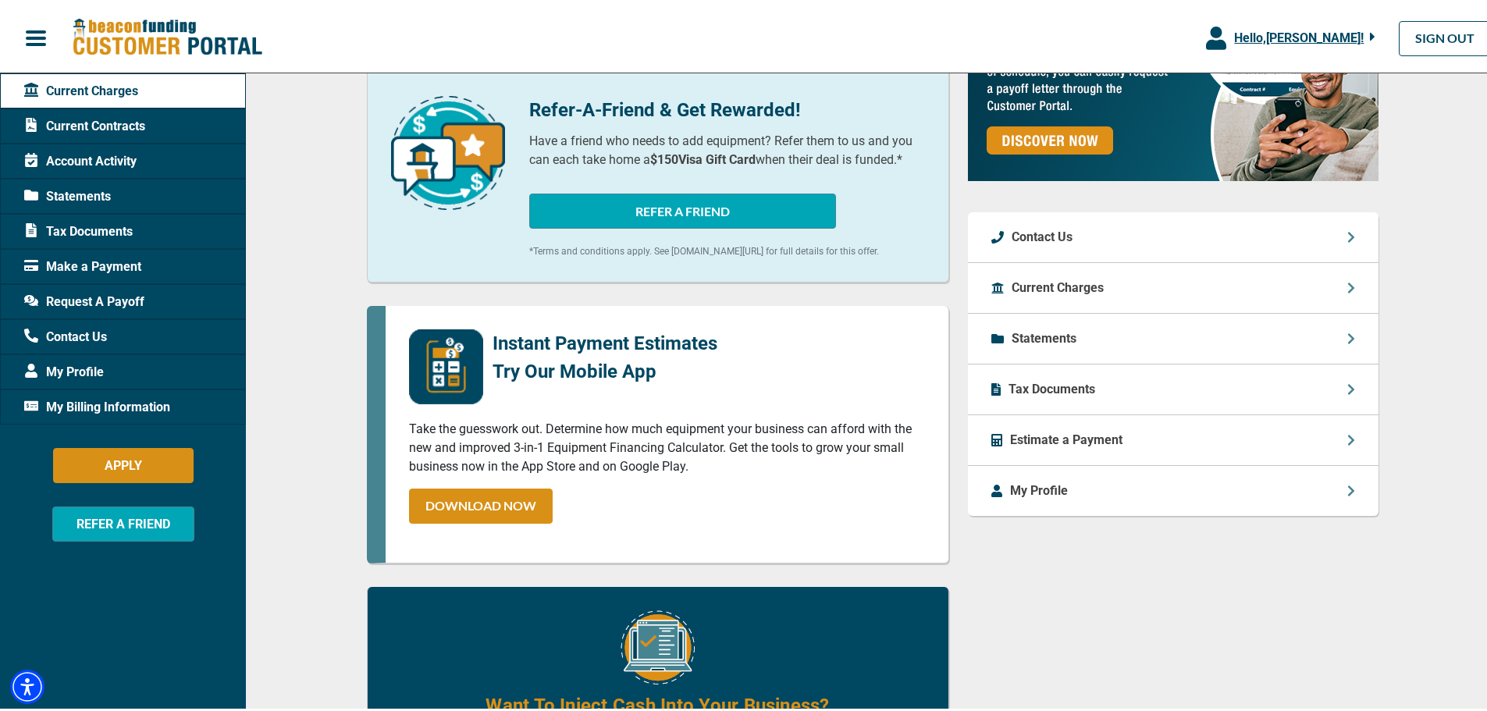 The image size is (1487, 711). I want to click on img: Beacon Funding Customer Portal Logo, so click(167, 34).